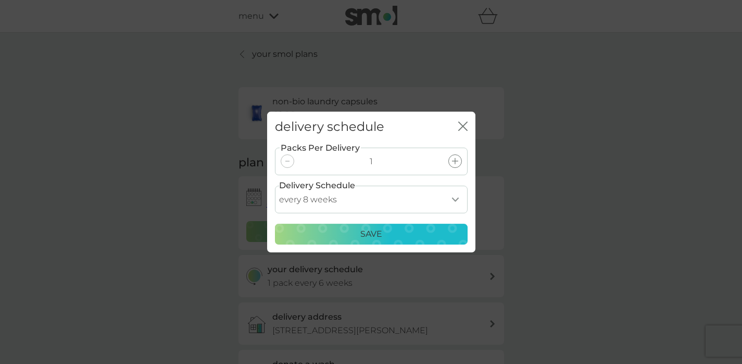 This screenshot has height=364, width=742. Describe the element at coordinates (317, 185) in the screenshot. I see `label: Delivery Schedule` at that location.